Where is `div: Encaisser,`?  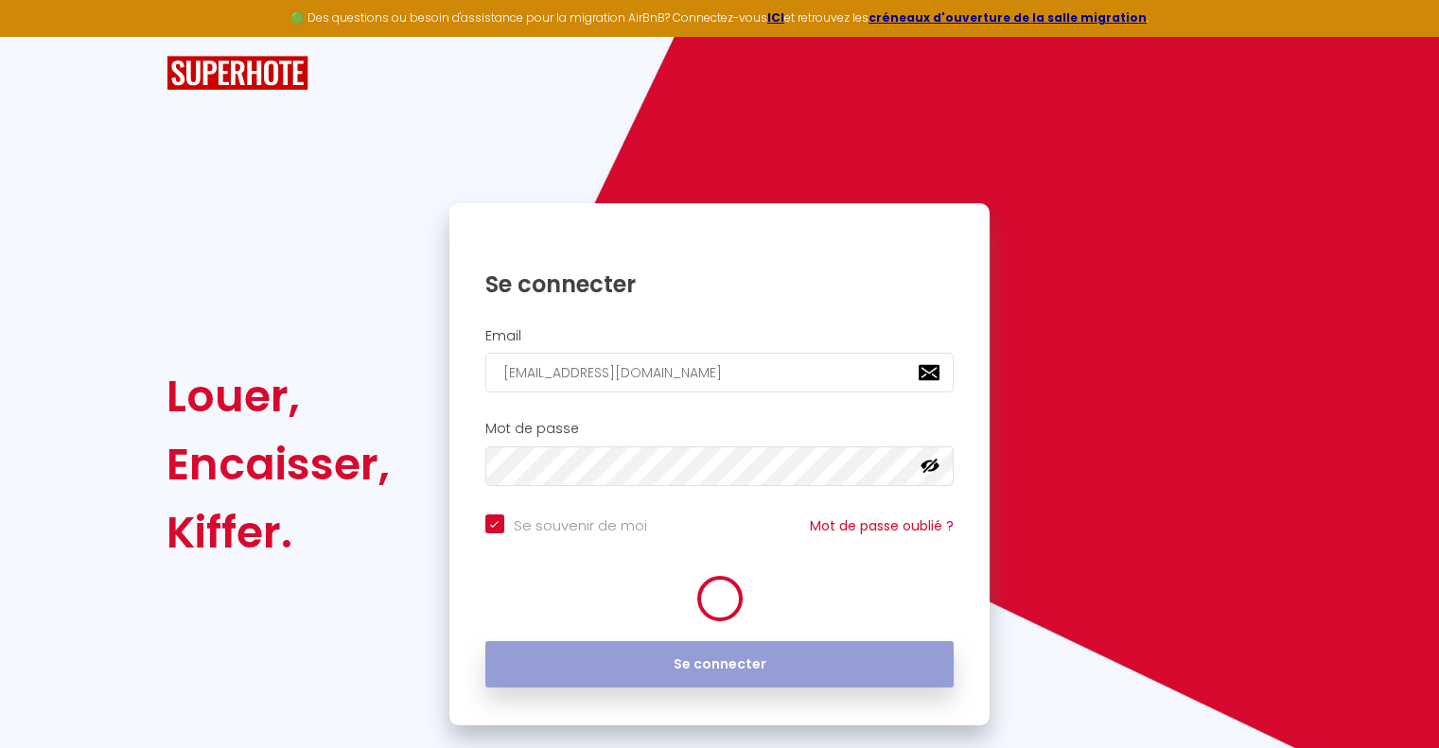
div: Encaisser, is located at coordinates (278, 465).